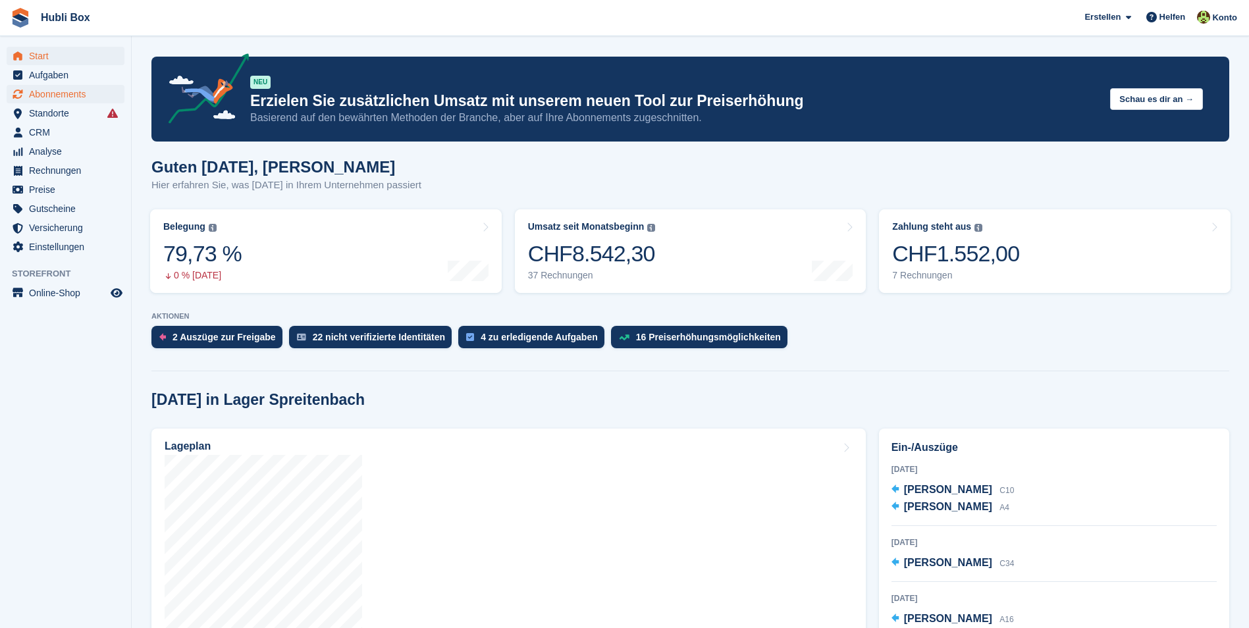  Describe the element at coordinates (117, 293) in the screenshot. I see `a: Vorschau-Shop` at that location.